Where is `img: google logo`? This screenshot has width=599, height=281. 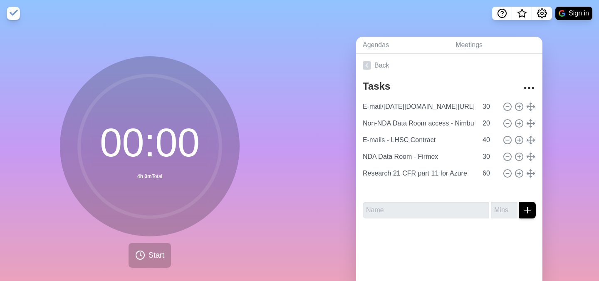 img: google logo is located at coordinates (562, 13).